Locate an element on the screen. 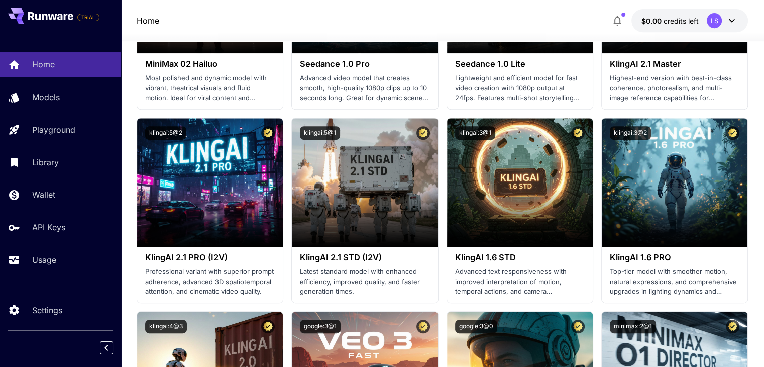 This screenshot has width=764, height=367. p: Playground is located at coordinates (54, 130).